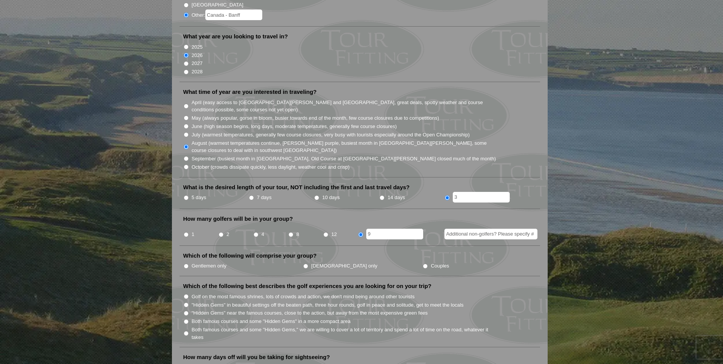 The image size is (723, 364). Describe the element at coordinates (307, 286) in the screenshot. I see `label: Which of the following best describes the golf experiences you are looking for on your trip?` at that location.